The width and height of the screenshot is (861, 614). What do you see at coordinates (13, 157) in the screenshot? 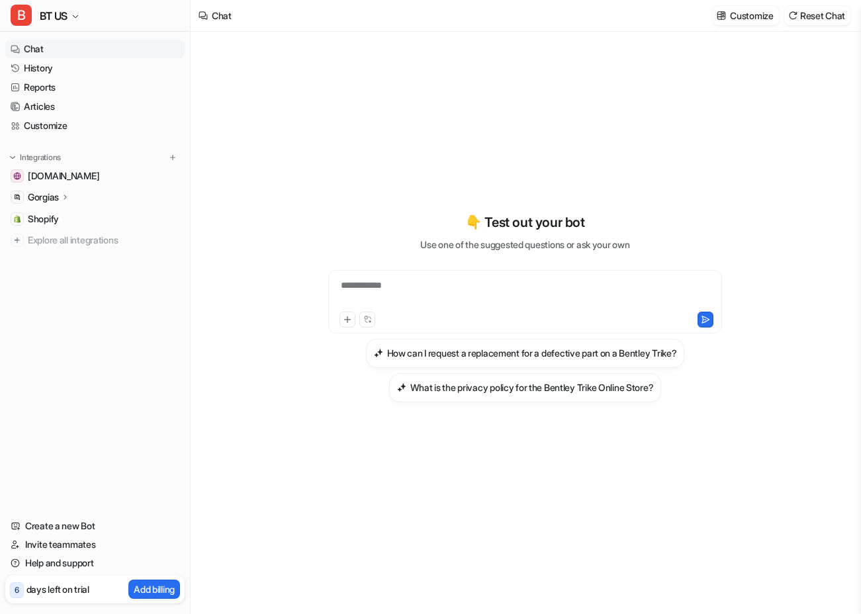
I see `img: expand menu` at bounding box center [13, 157].